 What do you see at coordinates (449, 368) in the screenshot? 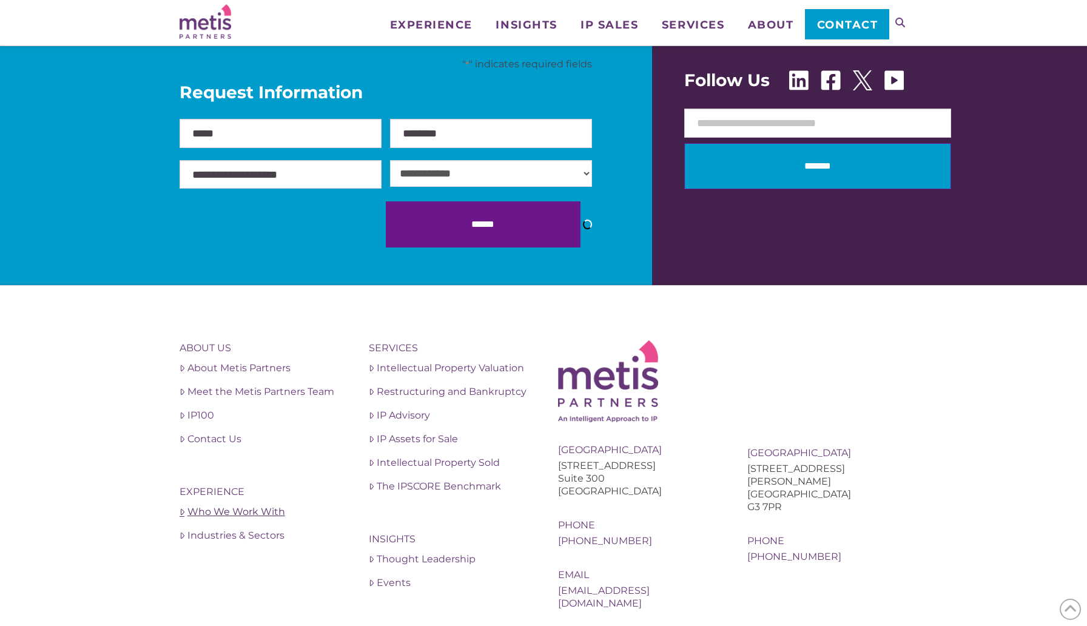
I see `a: Intellectual Property Valuation` at bounding box center [449, 368].